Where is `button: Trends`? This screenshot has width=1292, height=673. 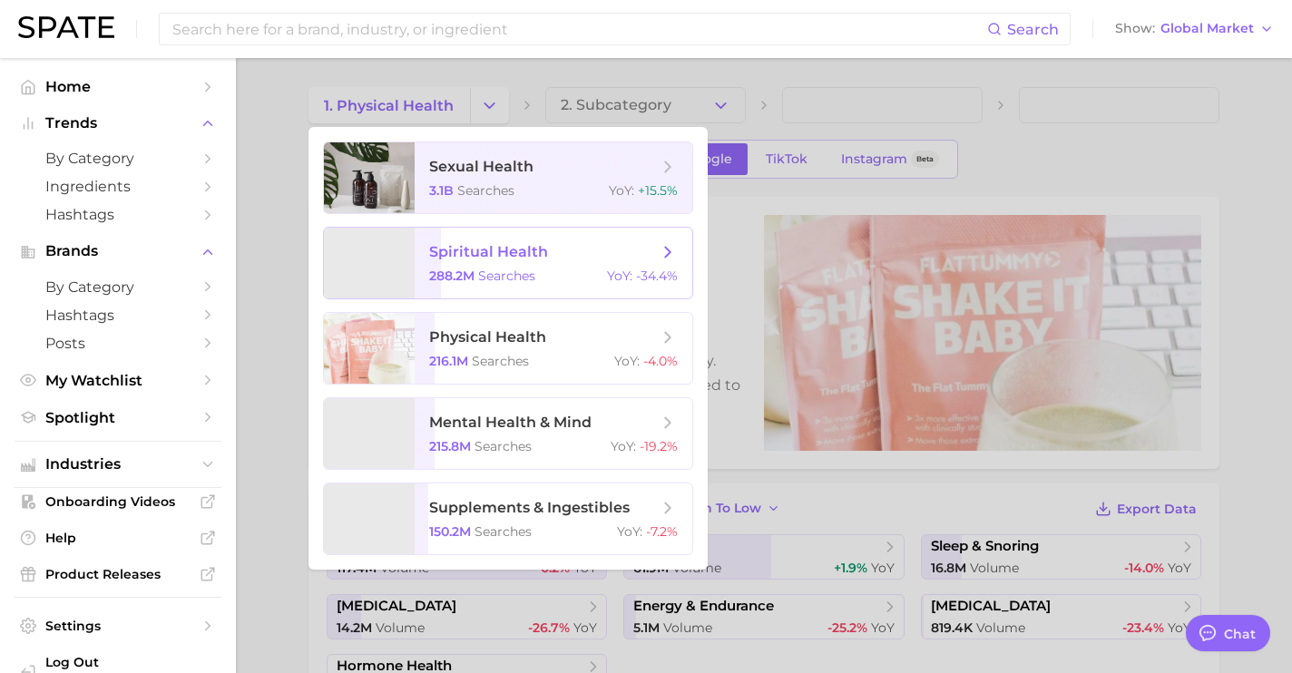 button: Trends is located at coordinates (118, 123).